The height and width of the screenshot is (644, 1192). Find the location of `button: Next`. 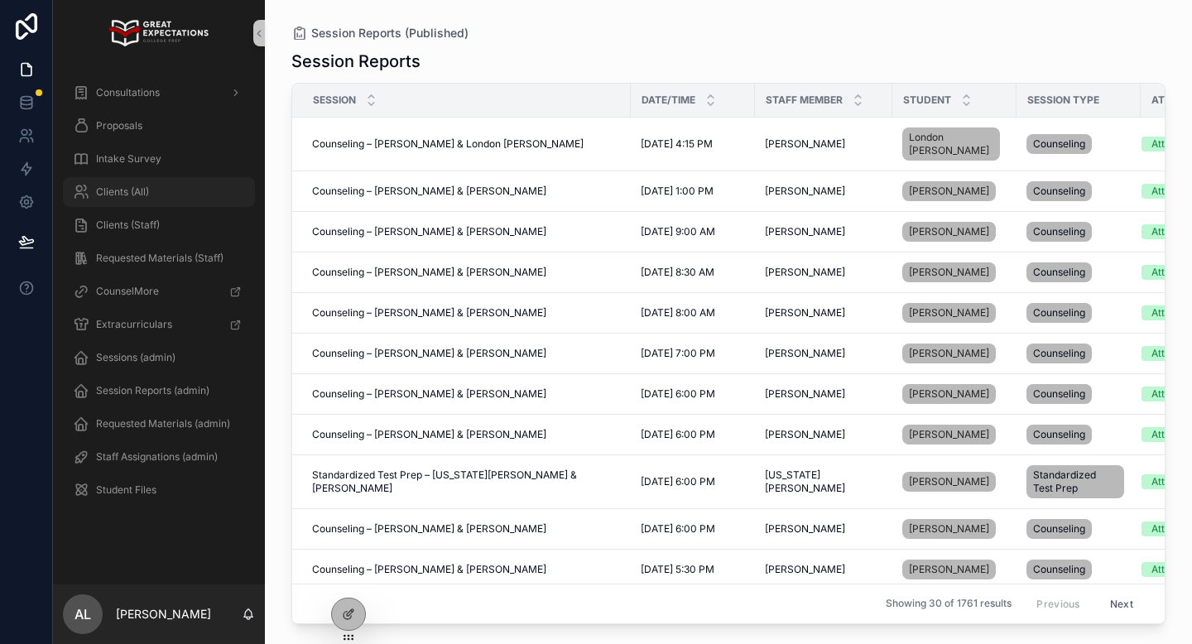

button: Next is located at coordinates (1121, 603).